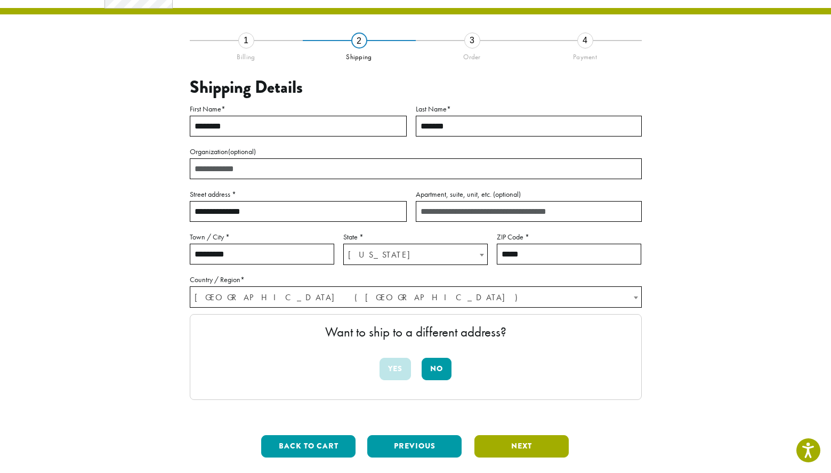  What do you see at coordinates (415, 254) in the screenshot?
I see `span: Massachusetts` at bounding box center [415, 254].